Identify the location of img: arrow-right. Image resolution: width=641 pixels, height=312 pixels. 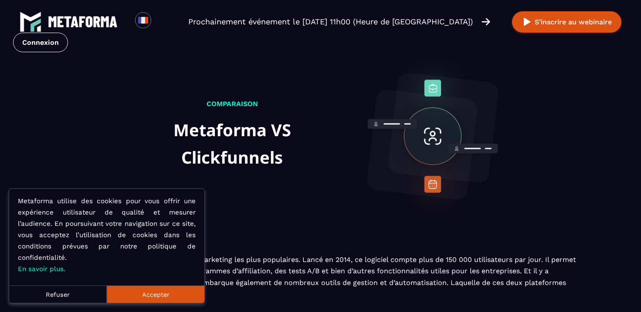
(486, 22).